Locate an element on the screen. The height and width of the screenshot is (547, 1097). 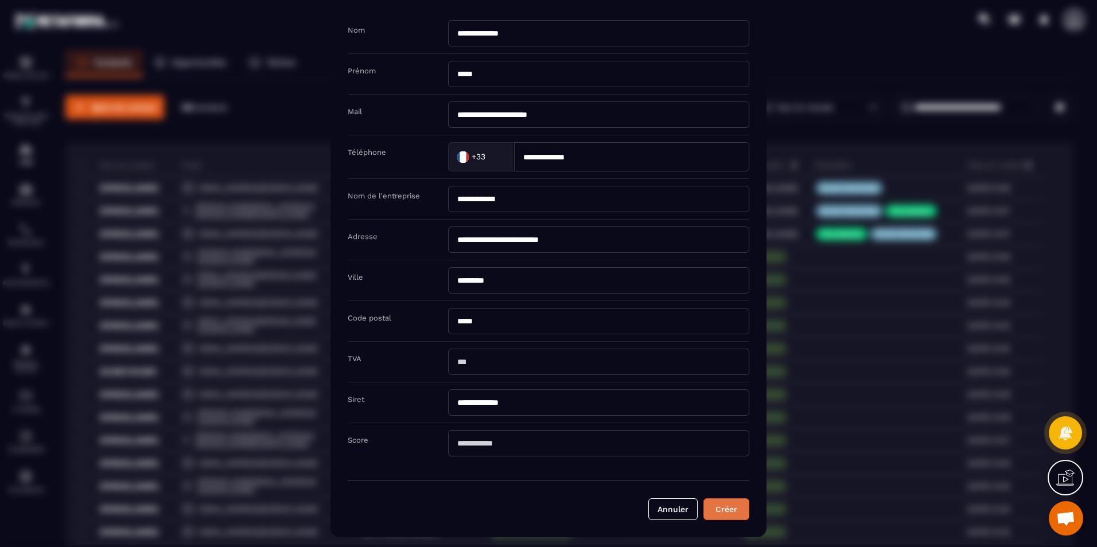
label: Adresse is located at coordinates (363, 236).